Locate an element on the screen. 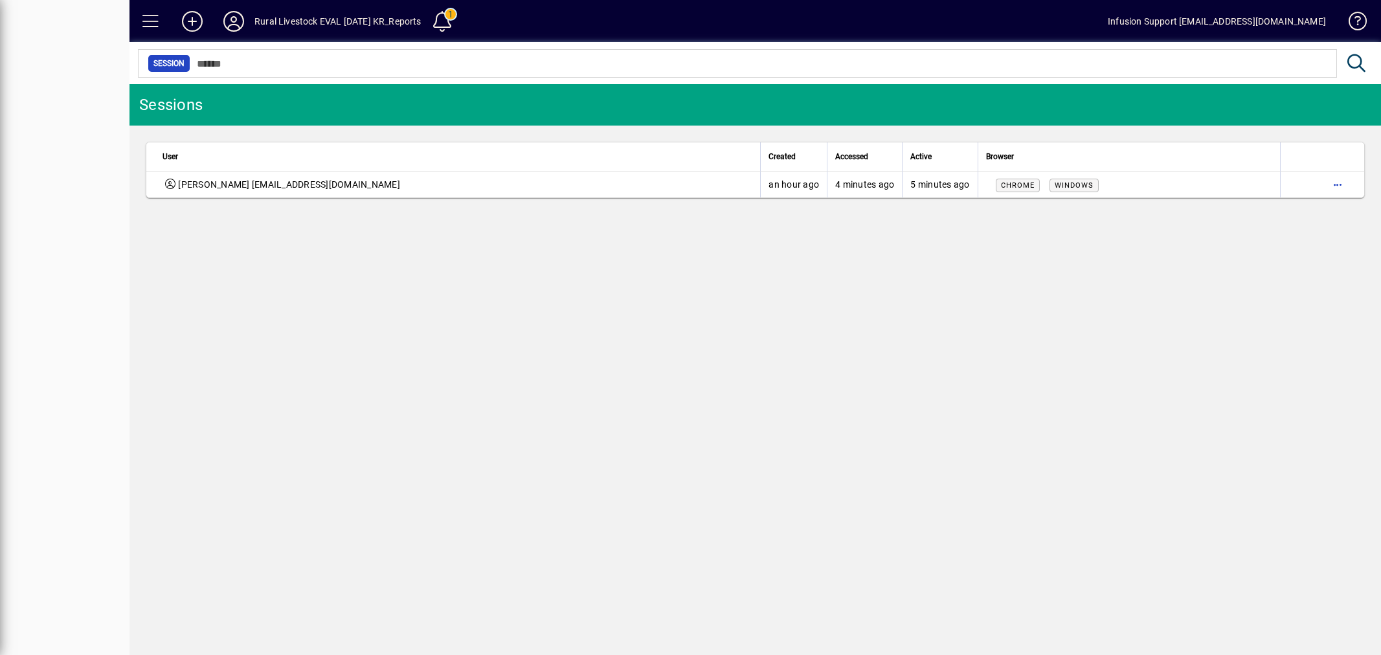 This screenshot has width=1381, height=655. td: 5 minutes ago is located at coordinates (939, 184).